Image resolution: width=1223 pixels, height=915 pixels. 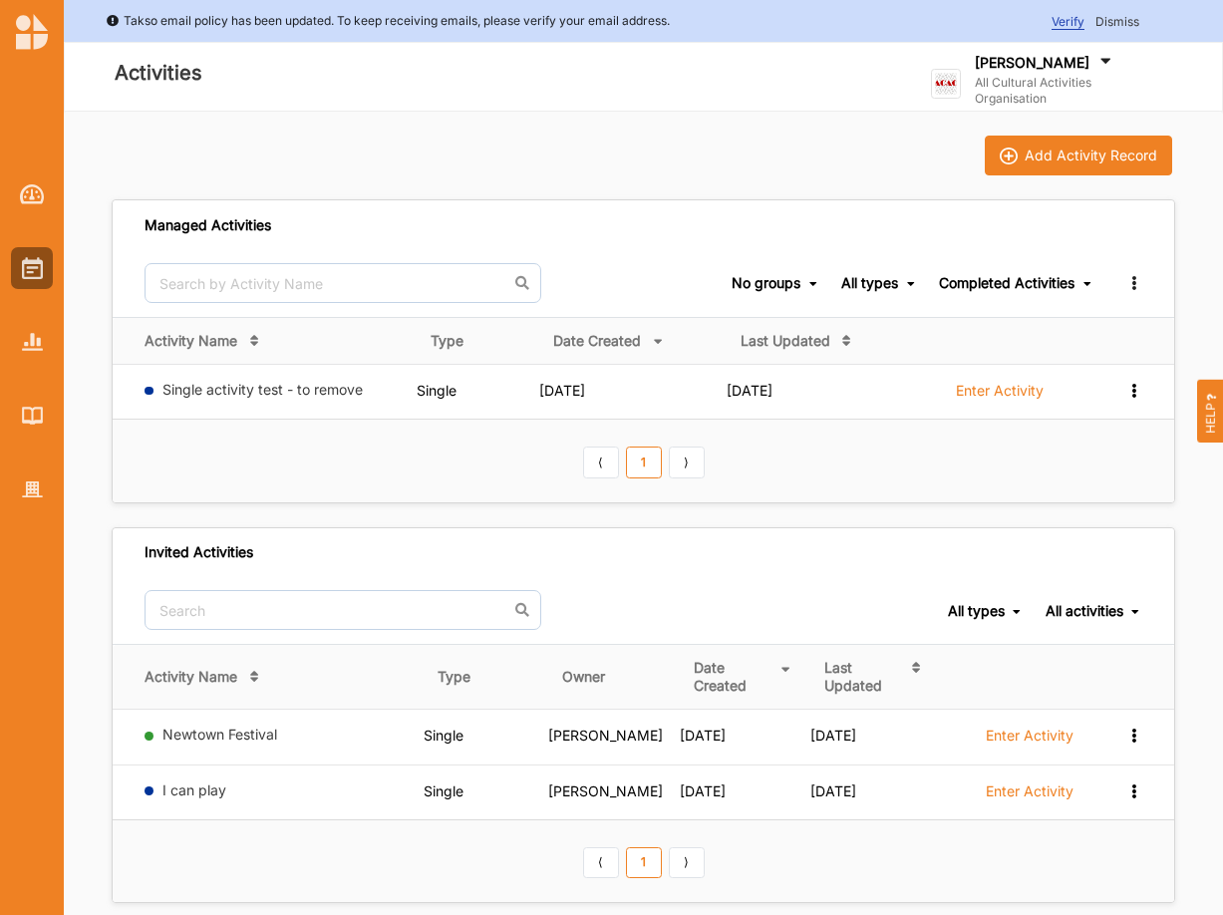 What do you see at coordinates (207, 225) in the screenshot?
I see `div: Managed Activities` at bounding box center [207, 225].